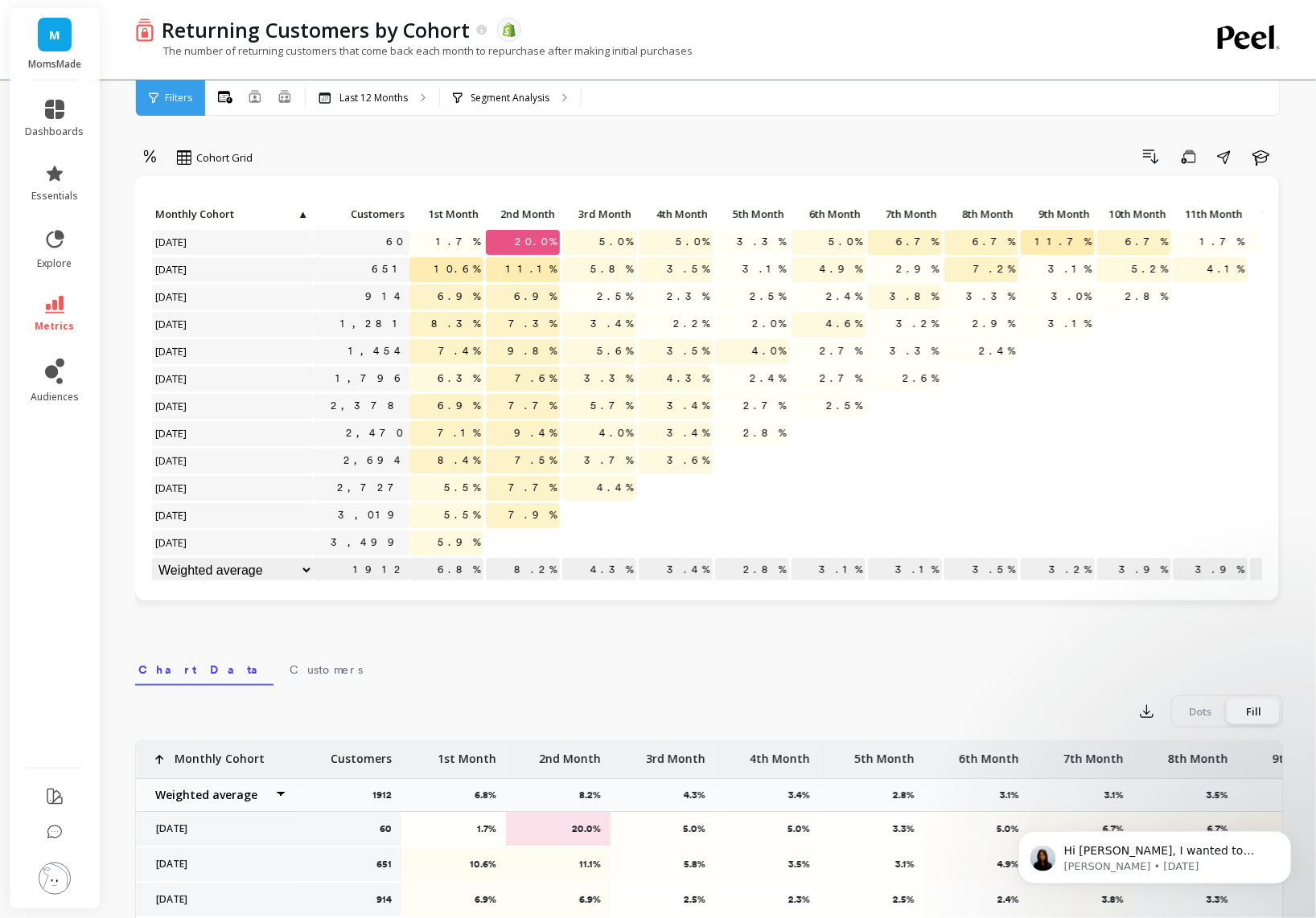  What do you see at coordinates (904, 214) in the screenshot?
I see `span: 7th Month` at bounding box center [904, 214].